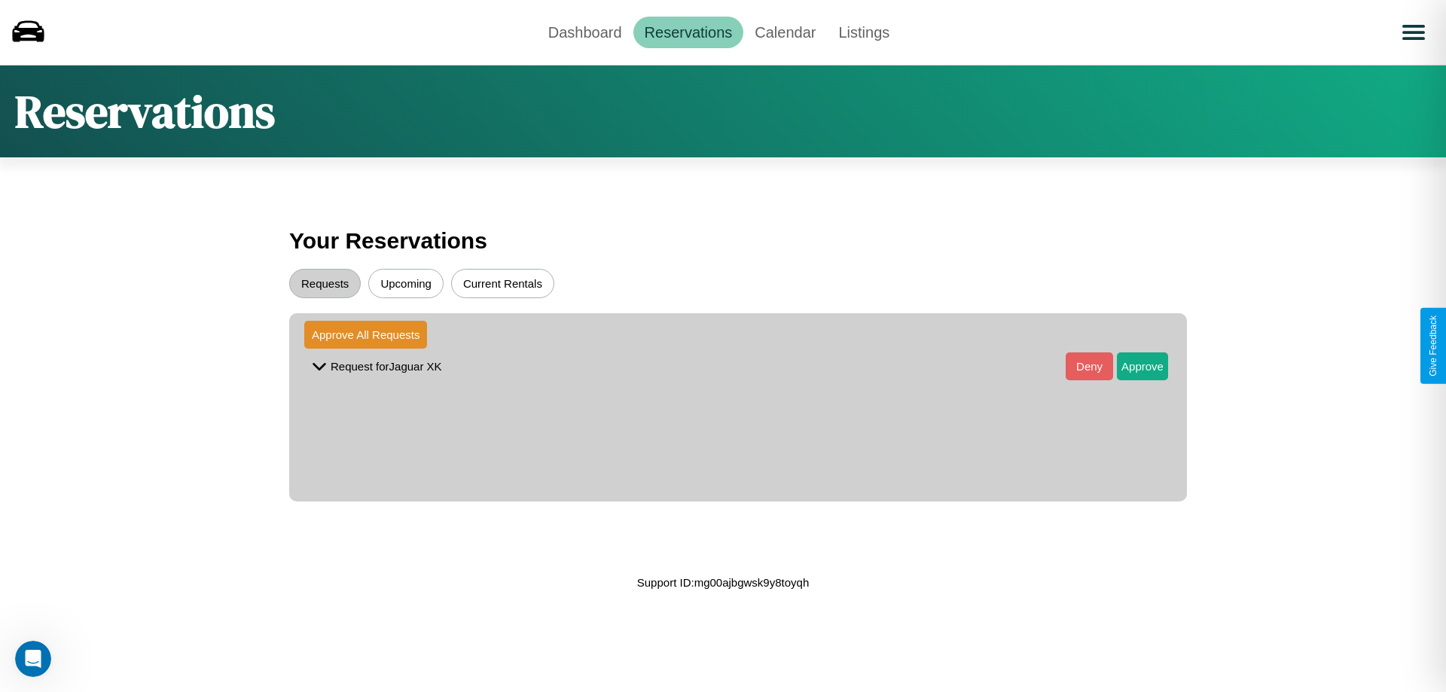 The image size is (1446, 692). Describe the element at coordinates (502, 283) in the screenshot. I see `button: Current Rentals` at that location.